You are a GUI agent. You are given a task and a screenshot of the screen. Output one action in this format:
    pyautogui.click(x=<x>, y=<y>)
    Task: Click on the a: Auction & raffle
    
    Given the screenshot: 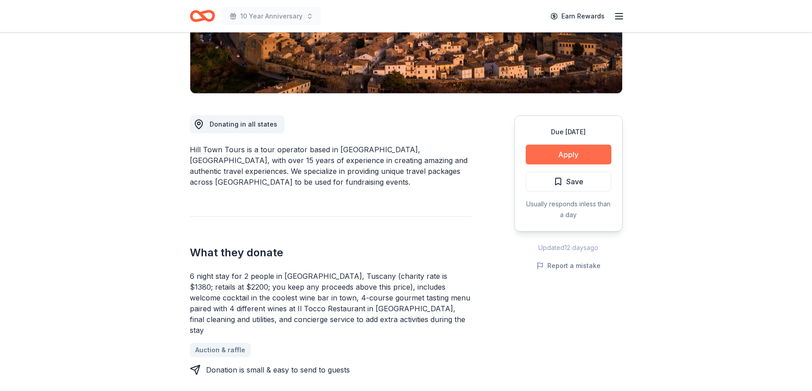 What is the action you would take?
    pyautogui.click(x=220, y=350)
    